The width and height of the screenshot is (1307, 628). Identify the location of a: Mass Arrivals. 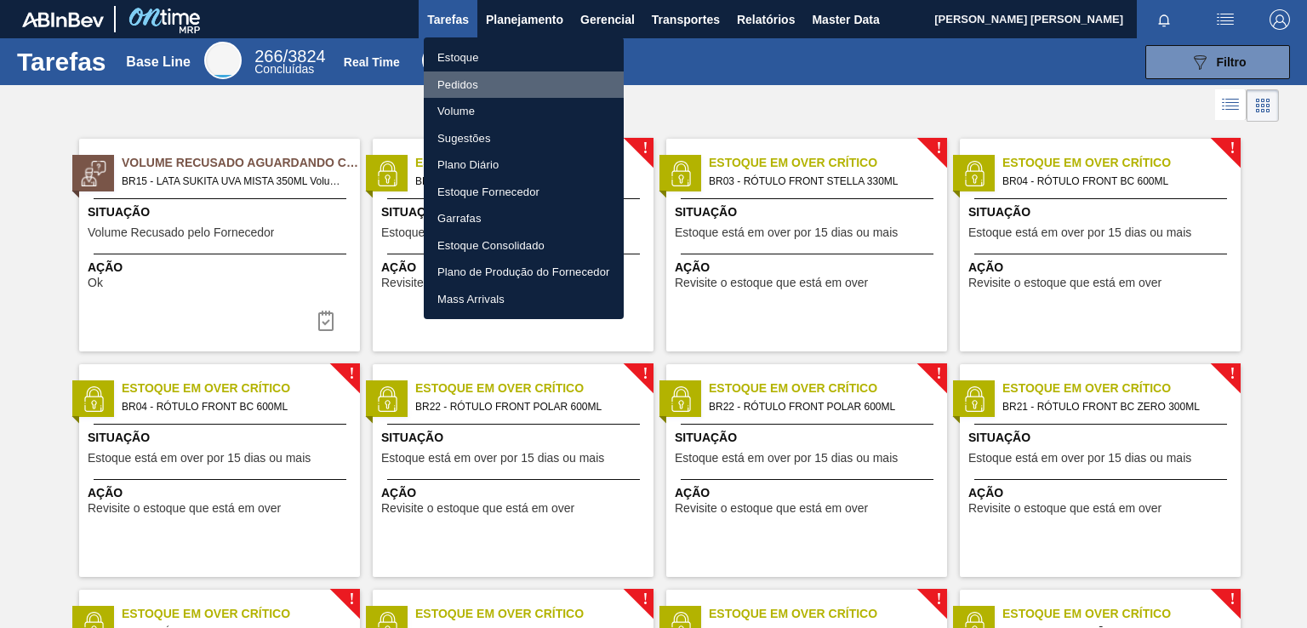
(523, 299).